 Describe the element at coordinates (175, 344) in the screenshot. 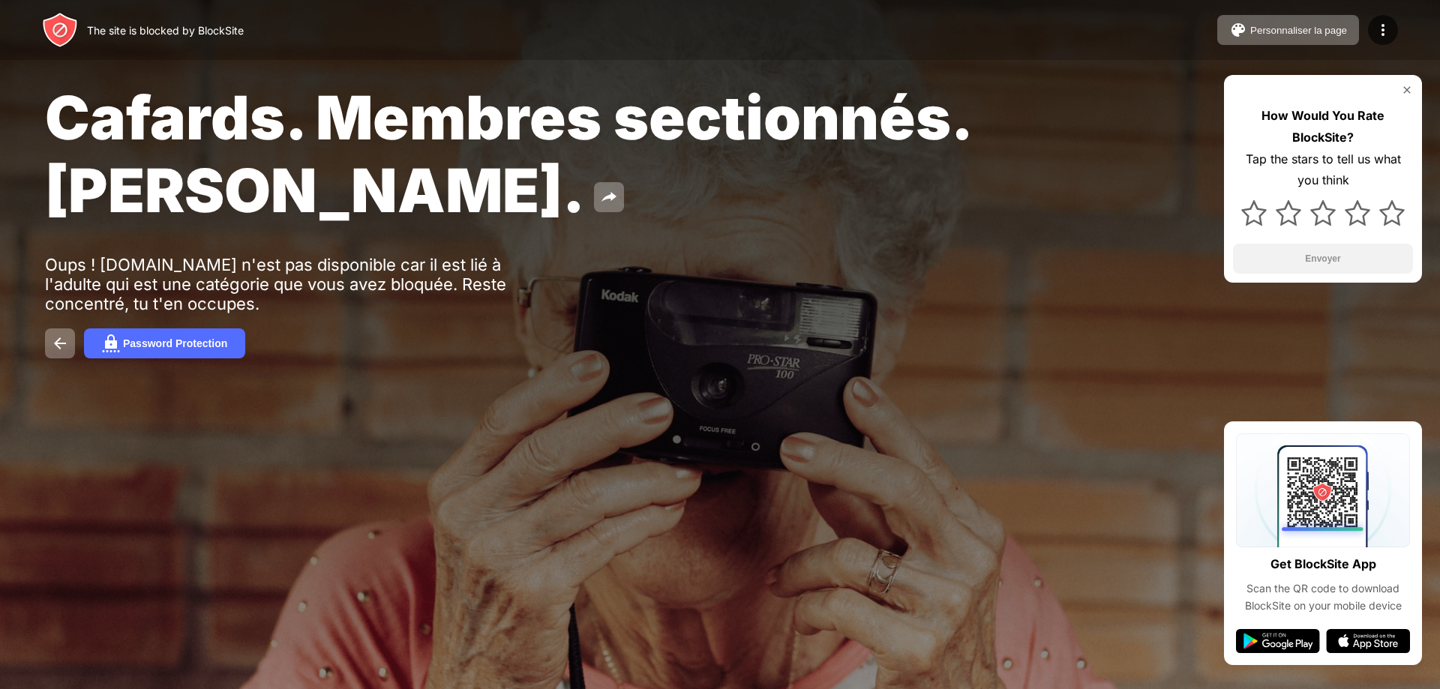

I see `div: Password Protection` at that location.